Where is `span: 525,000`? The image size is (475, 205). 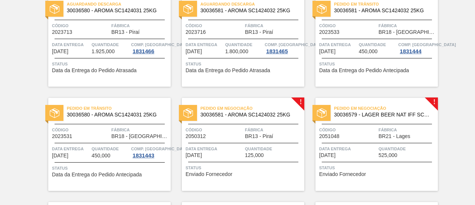
span: 525,000 is located at coordinates (388, 155).